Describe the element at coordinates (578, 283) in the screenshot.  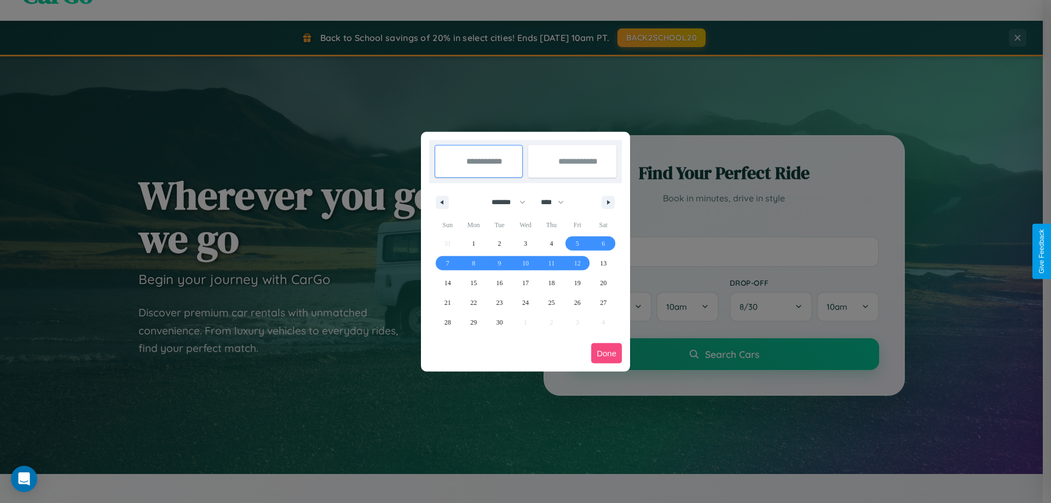
I see `span: 19` at that location.